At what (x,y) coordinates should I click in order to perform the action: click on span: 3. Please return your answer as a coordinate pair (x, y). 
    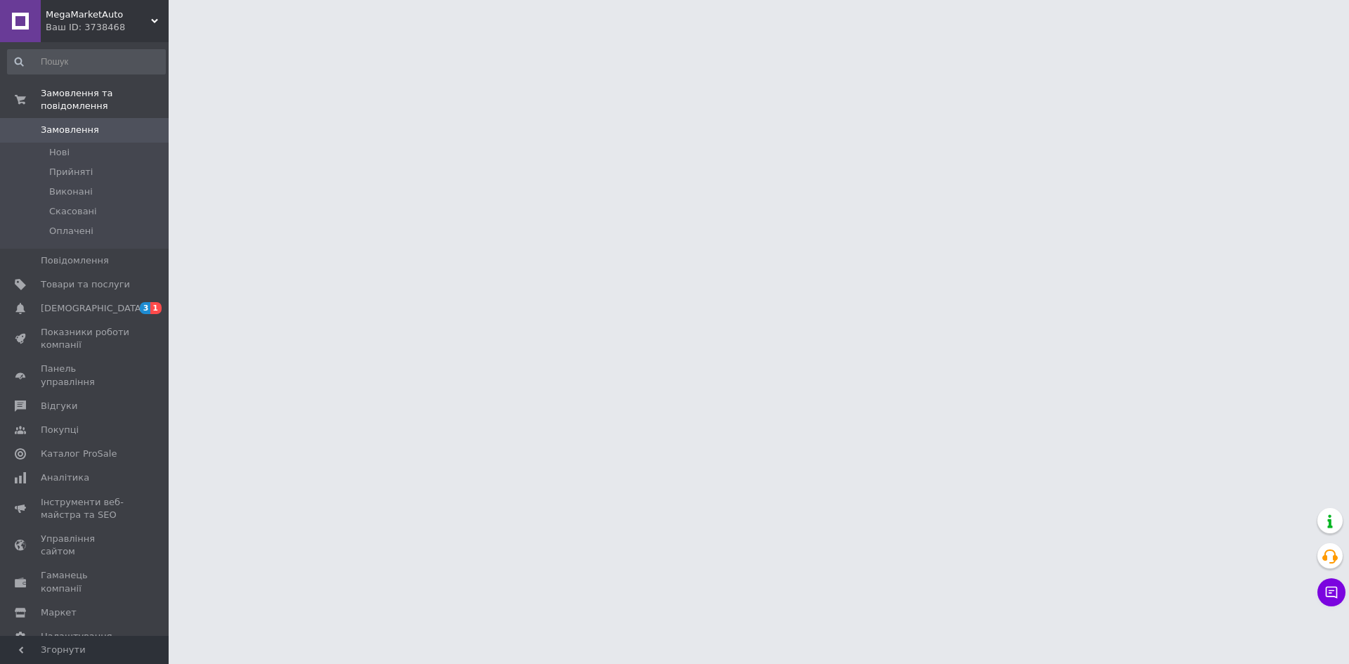
    Looking at the image, I should click on (145, 308).